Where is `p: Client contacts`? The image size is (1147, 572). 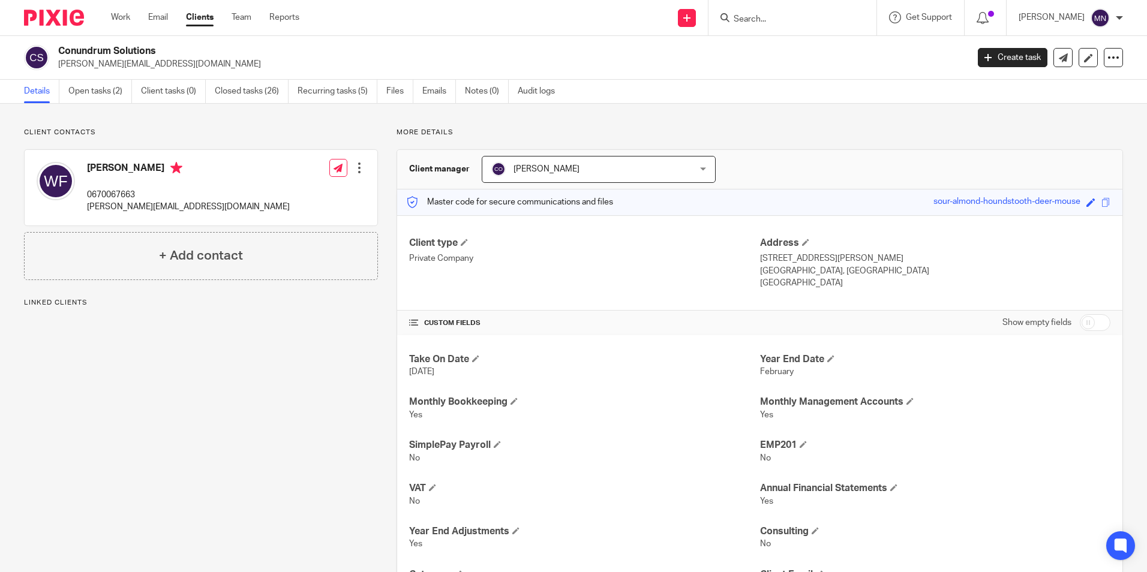
p: Client contacts is located at coordinates (201, 133).